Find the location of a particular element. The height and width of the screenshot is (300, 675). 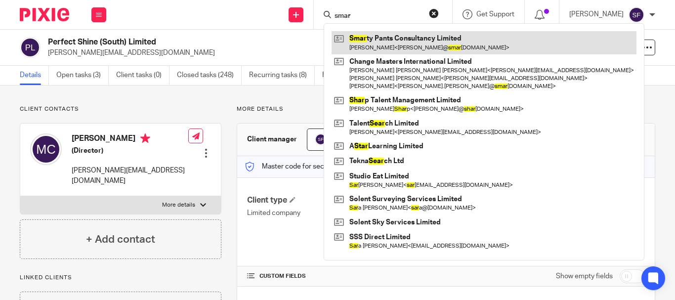

span: Get Support is located at coordinates (495, 14).